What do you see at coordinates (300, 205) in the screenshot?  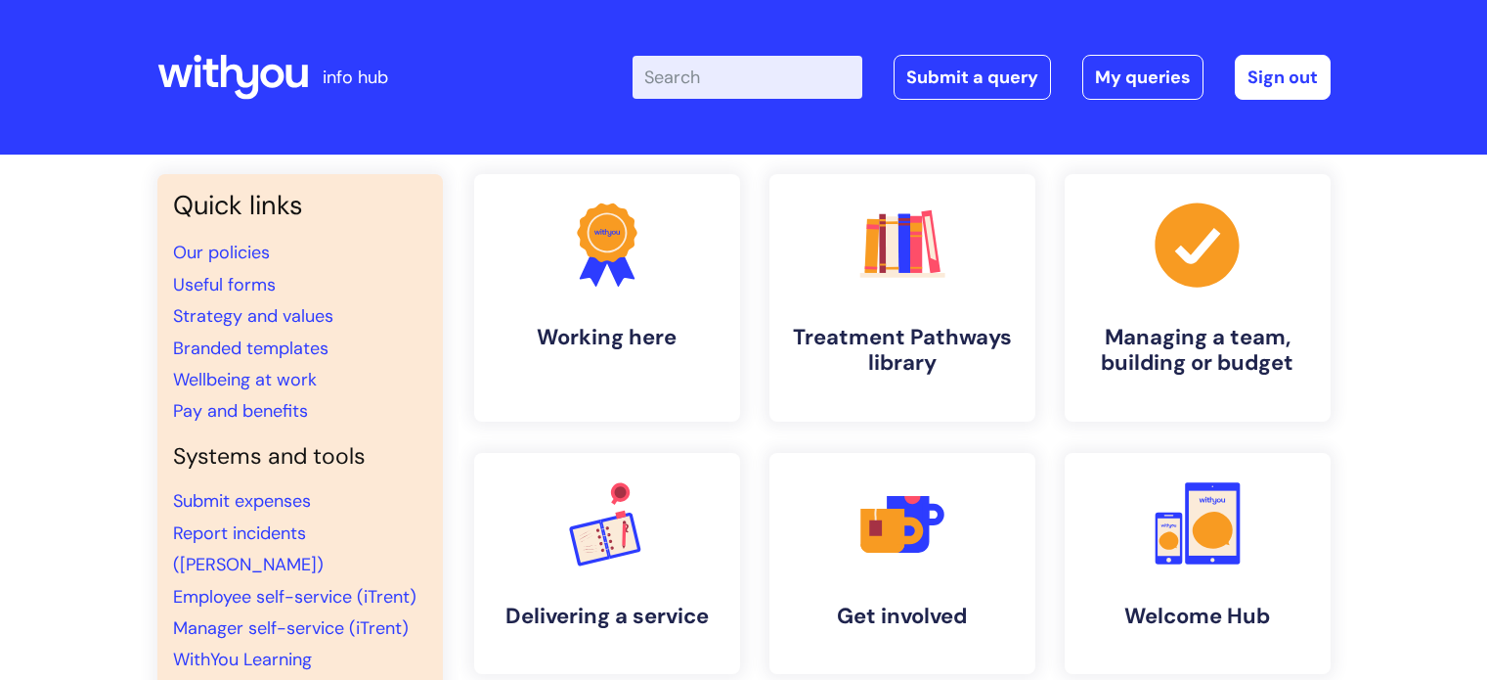 I see `h3: Quick links` at bounding box center [300, 205].